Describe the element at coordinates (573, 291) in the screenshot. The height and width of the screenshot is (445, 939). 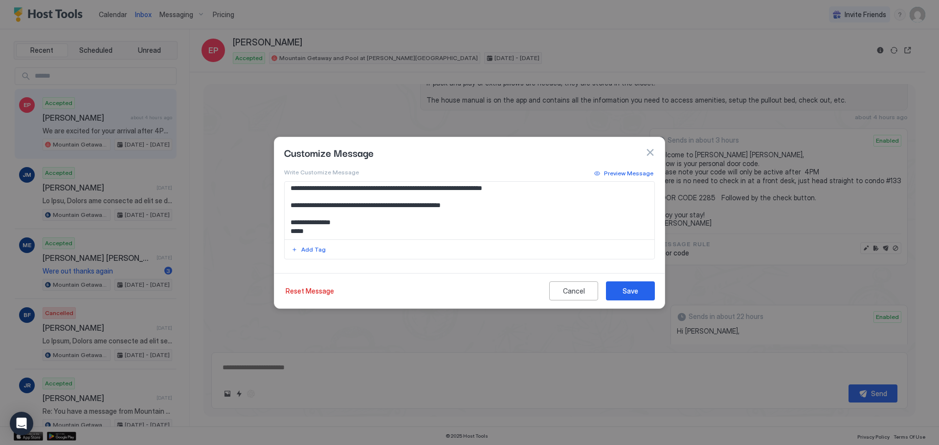
I see `div: Cancel` at that location.